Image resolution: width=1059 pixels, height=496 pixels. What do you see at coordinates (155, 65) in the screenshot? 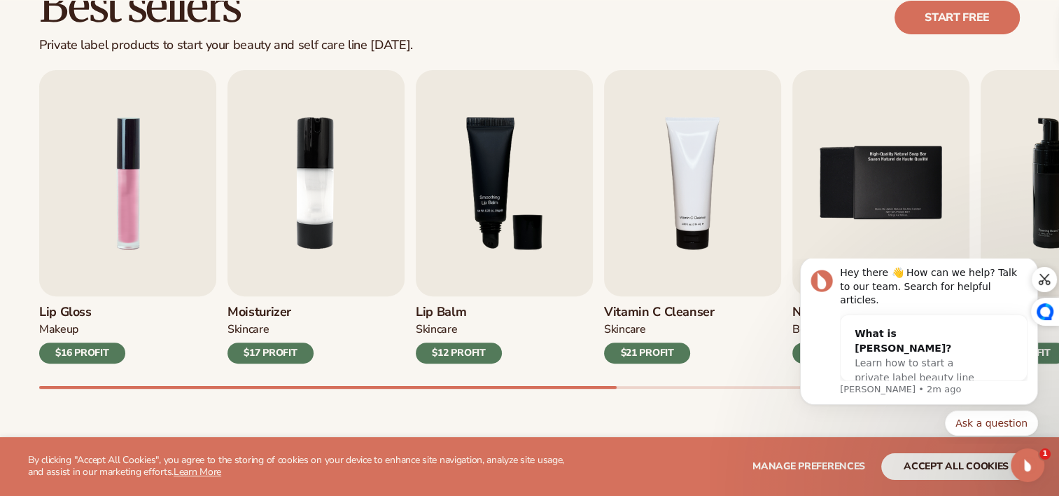
I see `div: Message content` at bounding box center [155, 65].